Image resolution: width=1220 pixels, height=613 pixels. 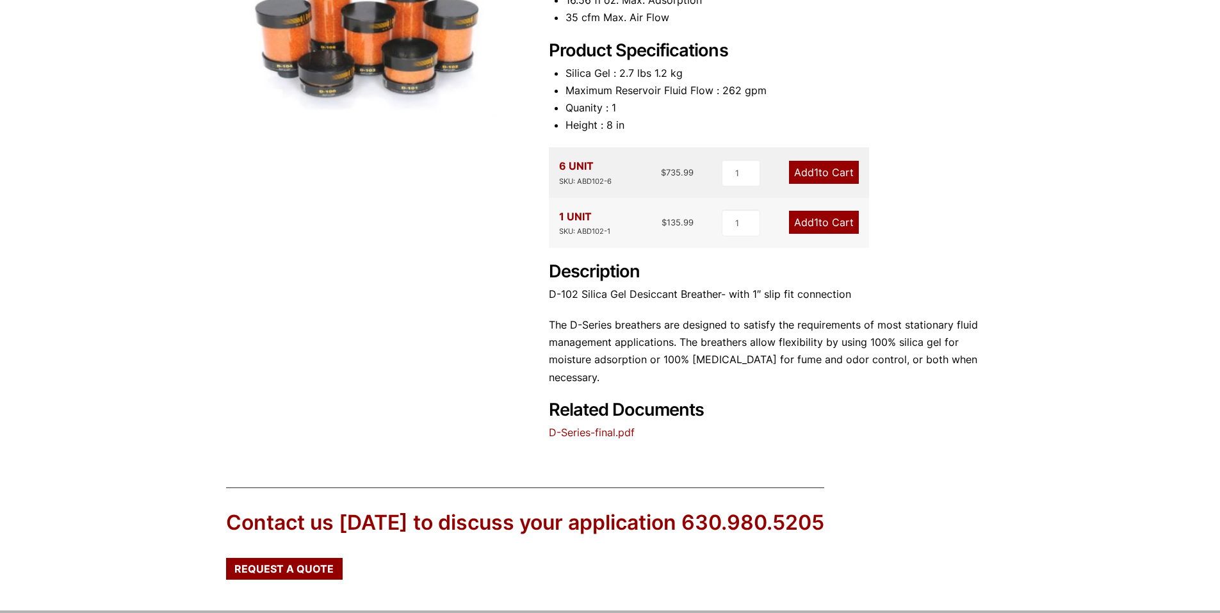 What do you see at coordinates (592, 432) in the screenshot?
I see `a: D-Series-final.pdf` at bounding box center [592, 432].